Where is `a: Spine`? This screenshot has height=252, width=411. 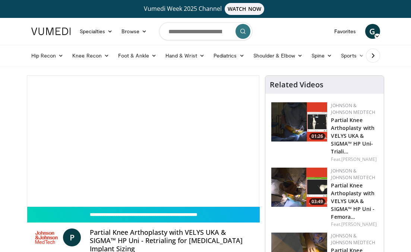 a: Spine is located at coordinates (322, 56).